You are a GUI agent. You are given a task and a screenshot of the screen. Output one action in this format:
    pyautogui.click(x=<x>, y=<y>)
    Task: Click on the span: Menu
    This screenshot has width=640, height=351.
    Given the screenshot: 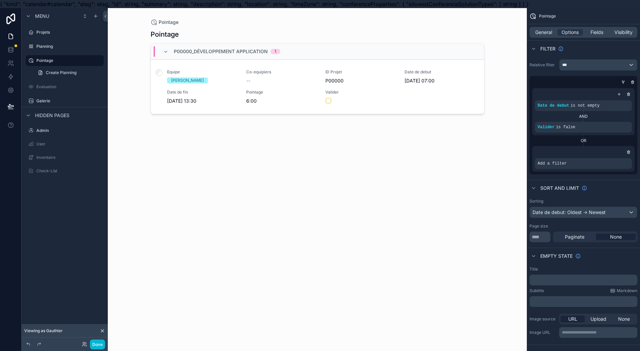 What is the action you would take?
    pyautogui.click(x=42, y=16)
    